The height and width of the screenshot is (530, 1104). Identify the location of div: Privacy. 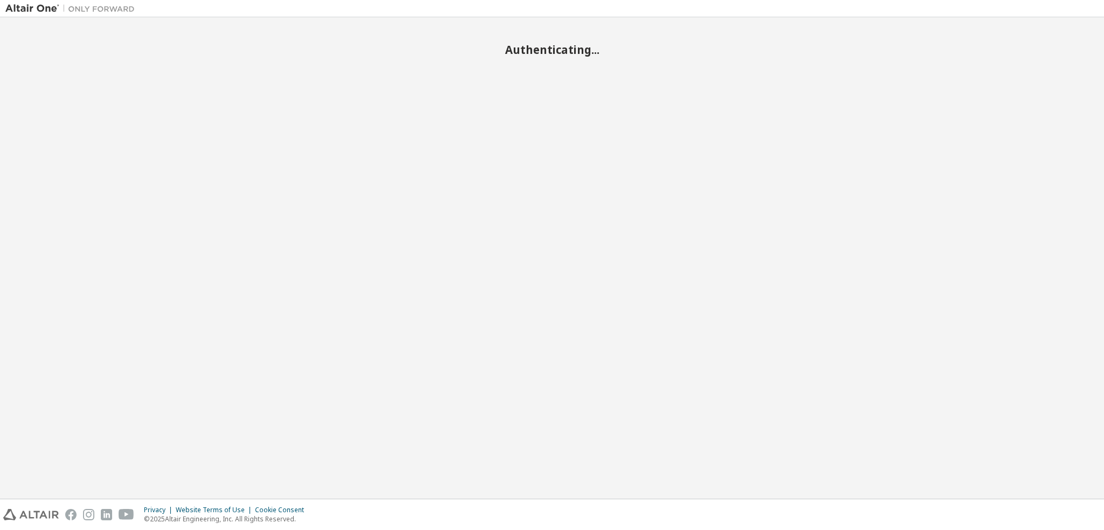
(160, 510).